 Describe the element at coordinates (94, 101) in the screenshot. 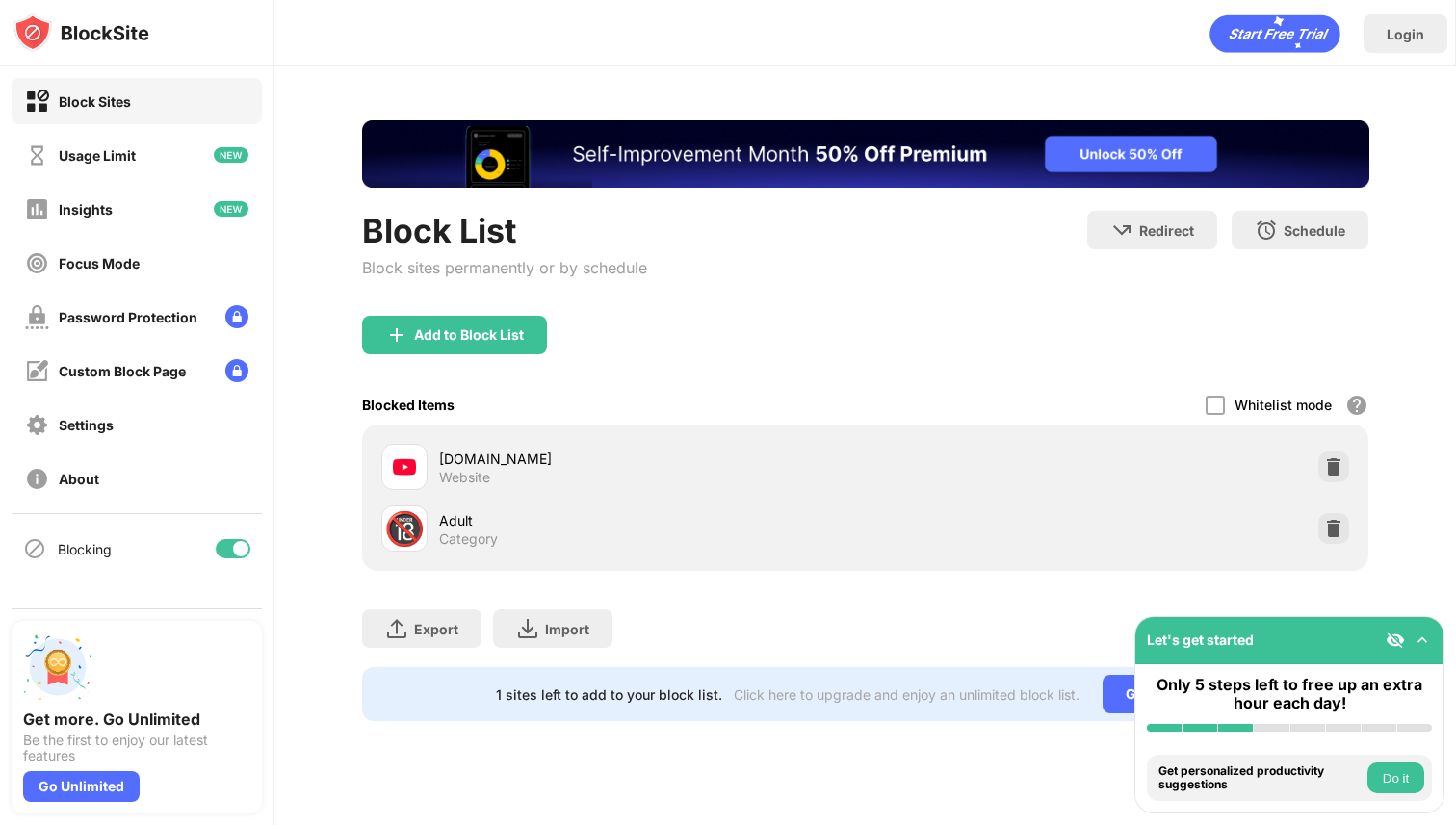

I see `div: Block Sites` at that location.